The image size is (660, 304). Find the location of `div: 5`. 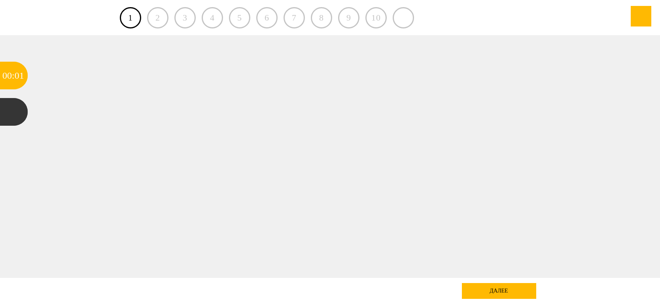

div: 5 is located at coordinates (240, 18).